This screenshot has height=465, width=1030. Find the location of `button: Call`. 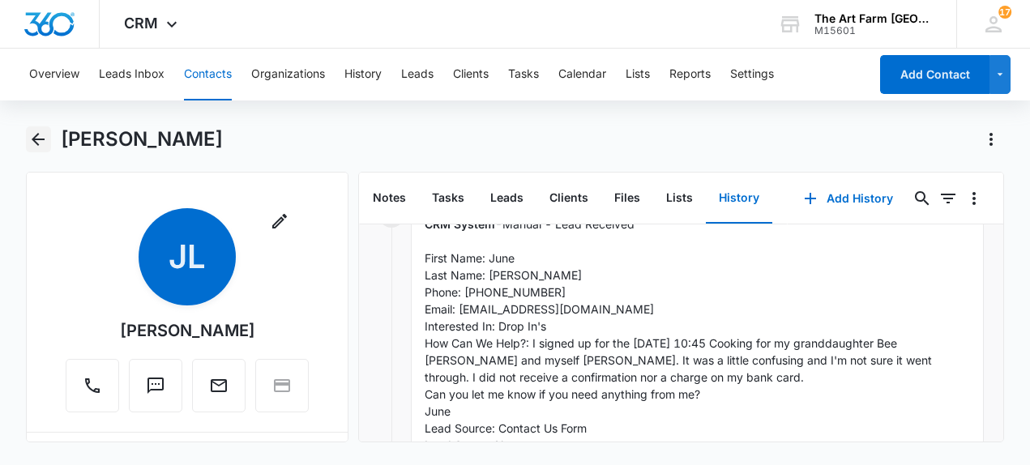

button: Call is located at coordinates (92, 386).